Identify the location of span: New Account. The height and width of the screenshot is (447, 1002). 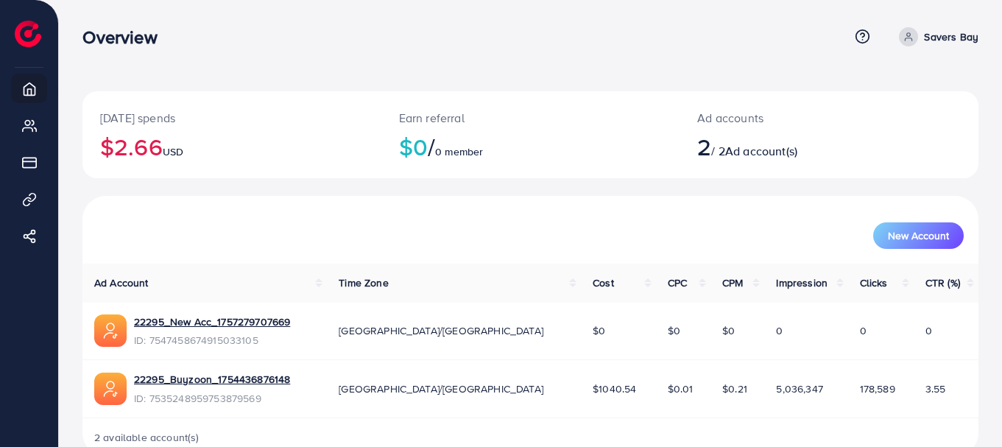
(918, 236).